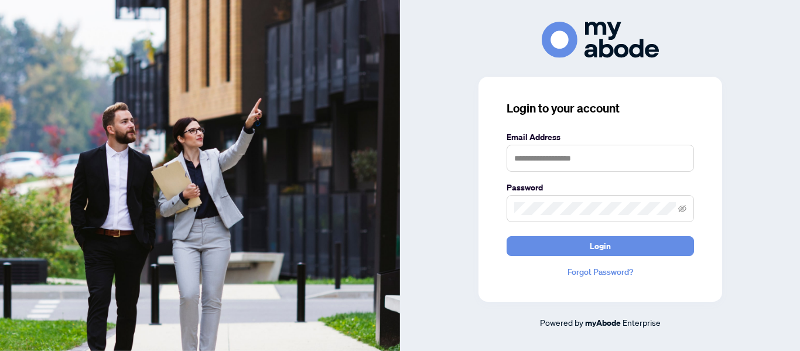  Describe the element at coordinates (601, 39) in the screenshot. I see `img: ma-logo` at that location.